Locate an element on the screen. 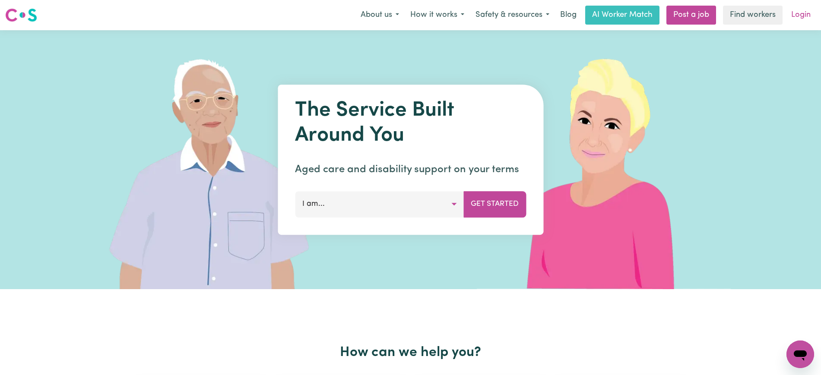  a: Post a job is located at coordinates (691, 15).